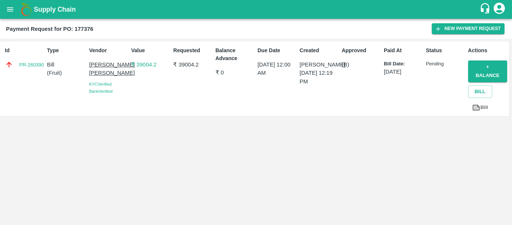 The height and width of the screenshot is (225, 512). What do you see at coordinates (445, 64) in the screenshot?
I see `p: Pending` at bounding box center [445, 64].